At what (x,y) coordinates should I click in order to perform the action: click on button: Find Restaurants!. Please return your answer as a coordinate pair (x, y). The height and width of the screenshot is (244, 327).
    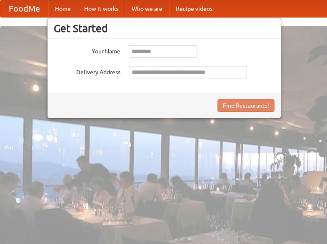
    Looking at the image, I should click on (246, 105).